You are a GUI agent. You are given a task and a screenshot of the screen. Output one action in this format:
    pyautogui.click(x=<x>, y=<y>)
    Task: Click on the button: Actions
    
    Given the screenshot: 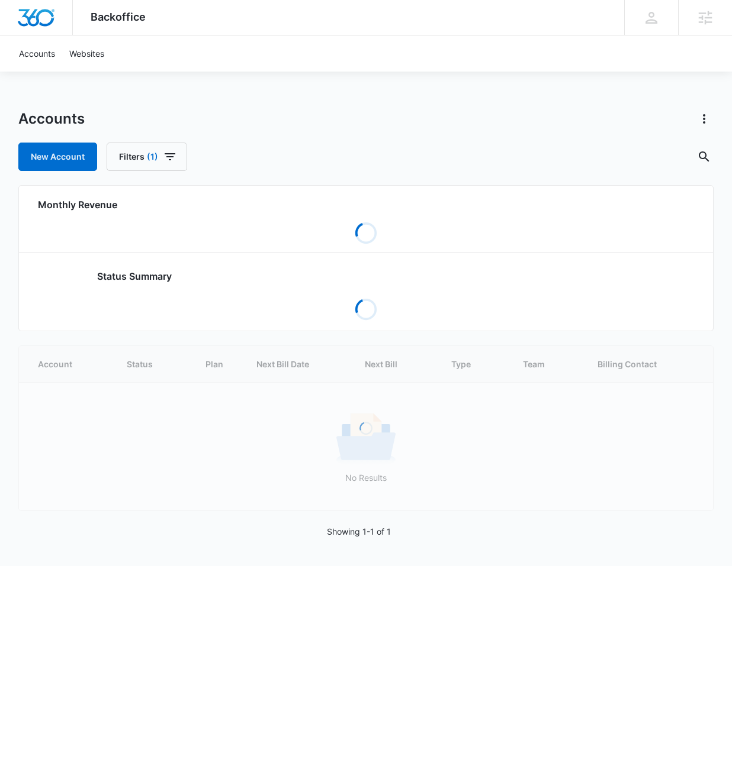 What is the action you would take?
    pyautogui.click(x=704, y=119)
    